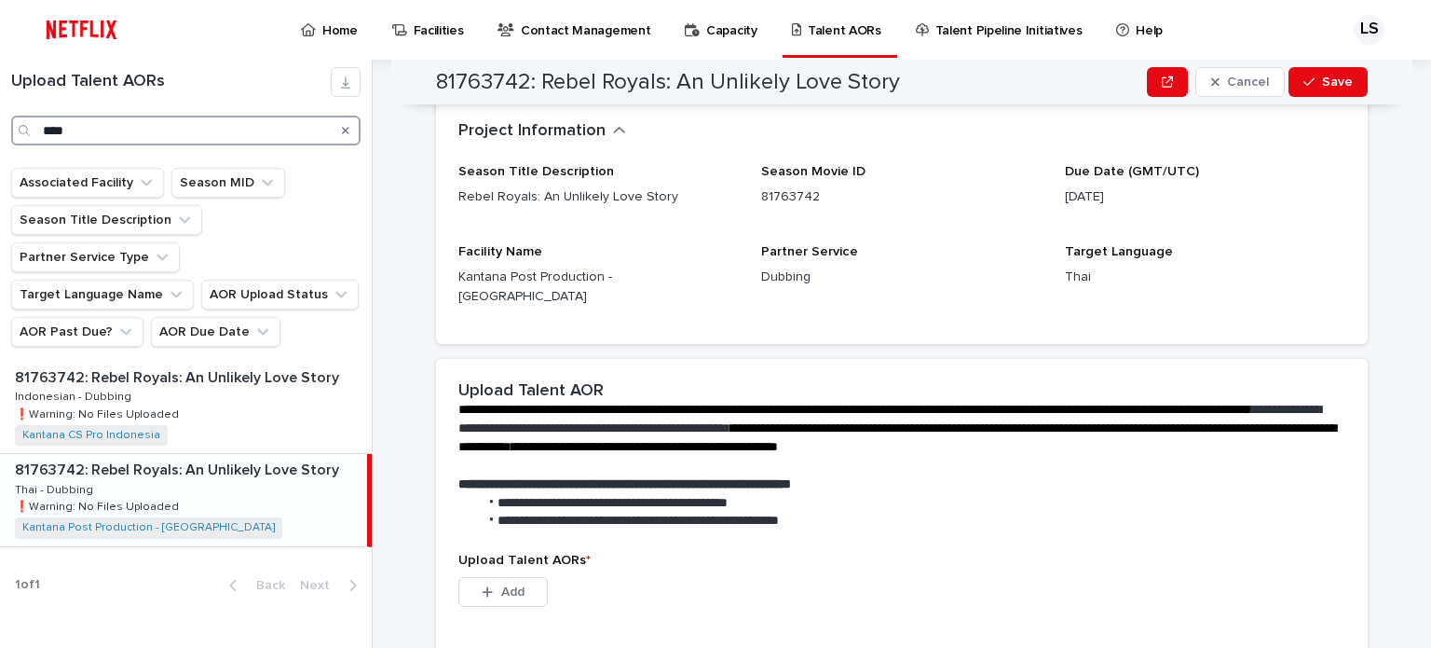 The image size is (1431, 648). I want to click on span: Partner Service, so click(810, 252).